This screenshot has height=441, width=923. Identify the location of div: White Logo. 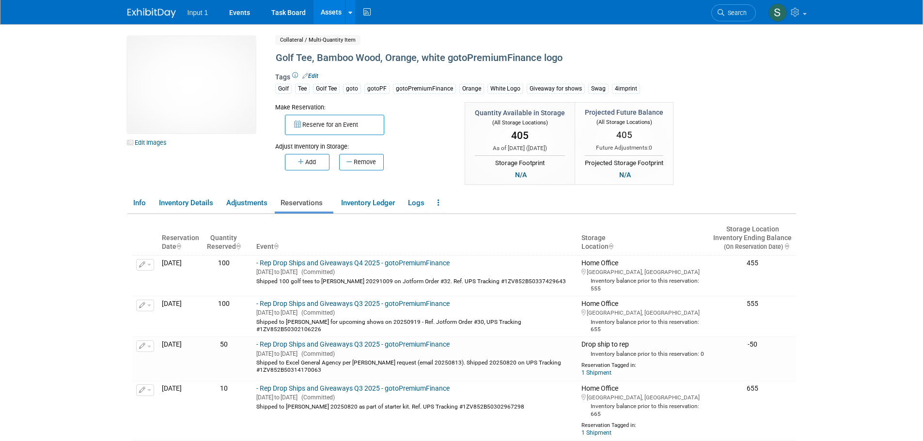
(505, 89).